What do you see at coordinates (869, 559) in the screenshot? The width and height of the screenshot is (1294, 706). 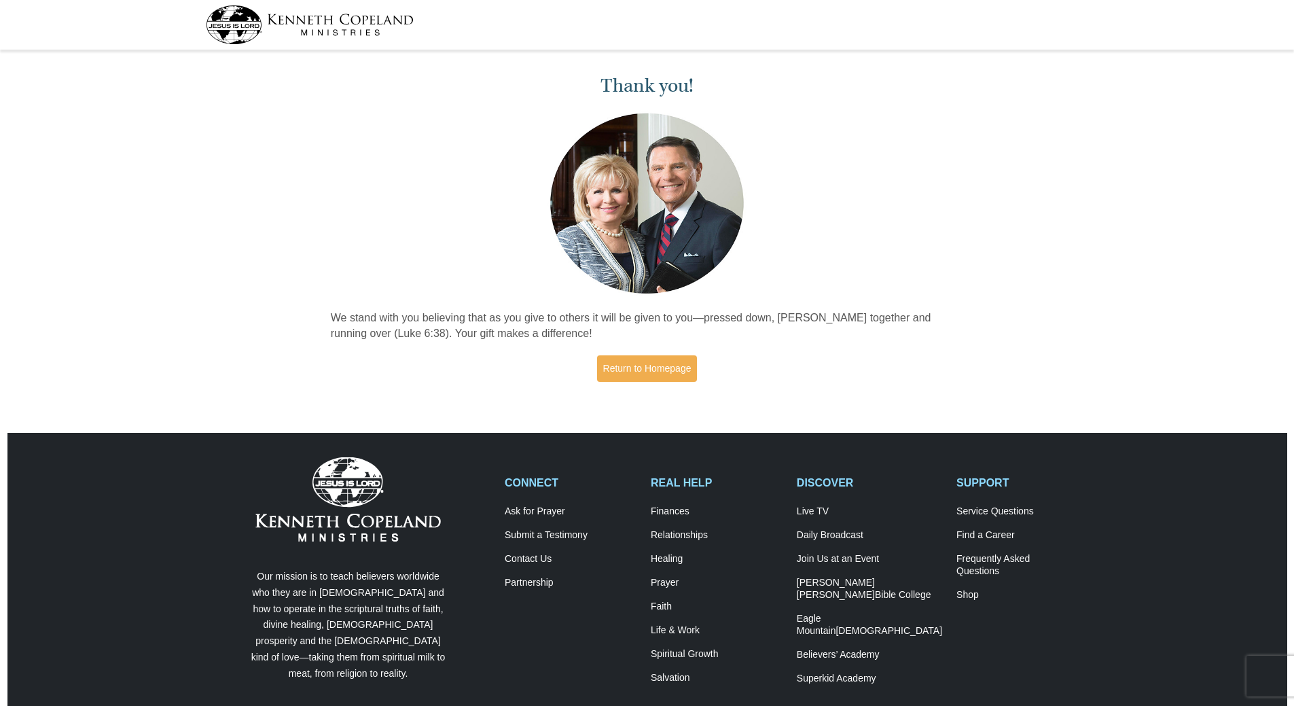 I see `a: Join Us at an Event` at bounding box center [869, 559].